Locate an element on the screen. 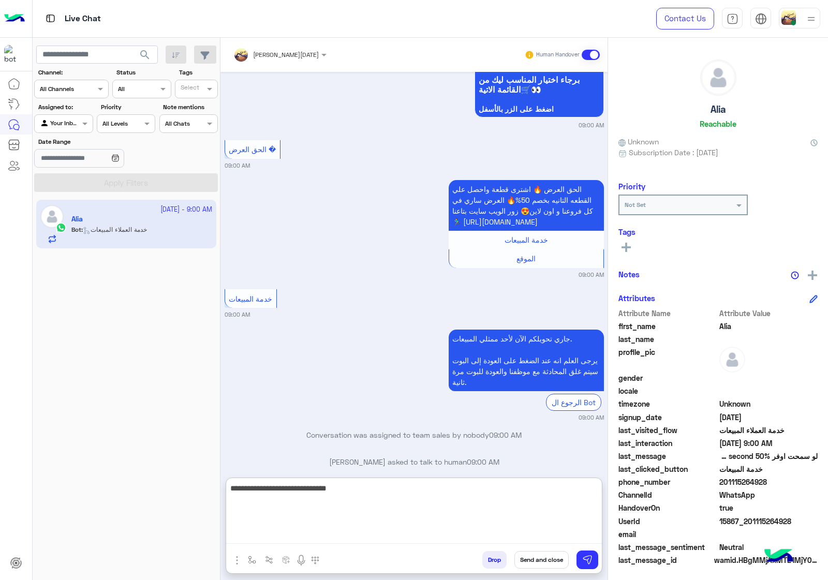  h6: Priority is located at coordinates (632, 186).